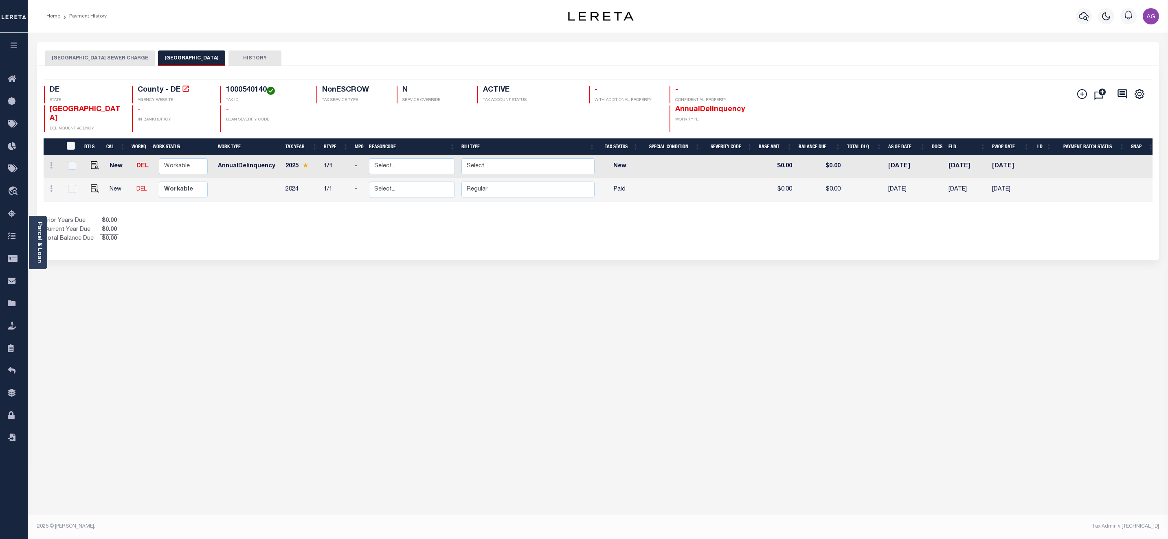  I want to click on p: IN BANKRUPTCY, so click(174, 120).